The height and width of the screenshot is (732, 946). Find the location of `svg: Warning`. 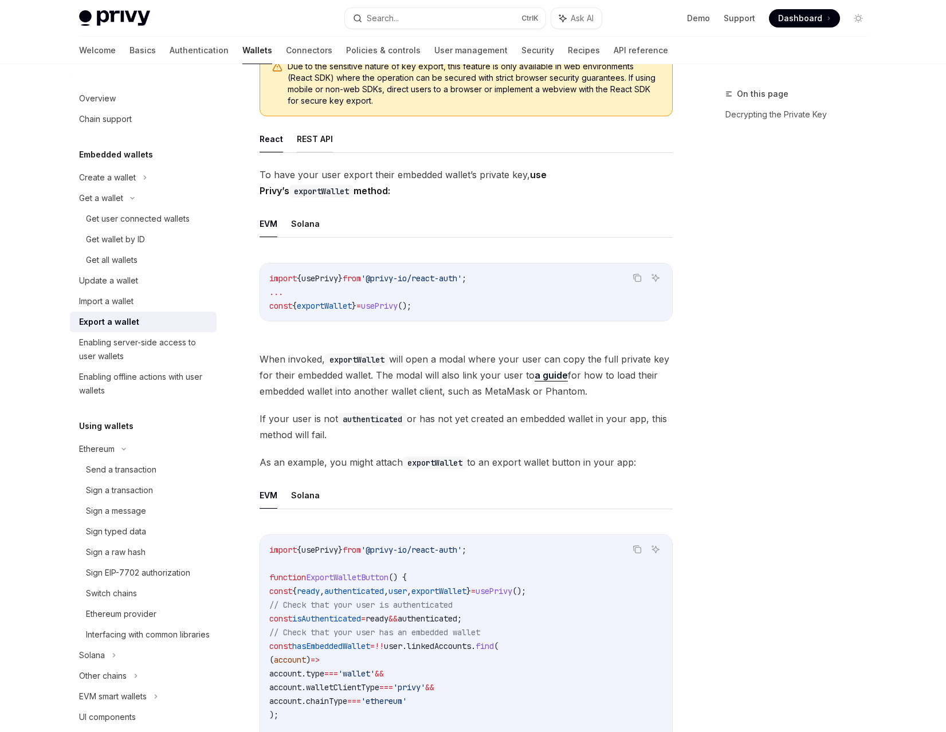

svg: Warning is located at coordinates (277, 68).